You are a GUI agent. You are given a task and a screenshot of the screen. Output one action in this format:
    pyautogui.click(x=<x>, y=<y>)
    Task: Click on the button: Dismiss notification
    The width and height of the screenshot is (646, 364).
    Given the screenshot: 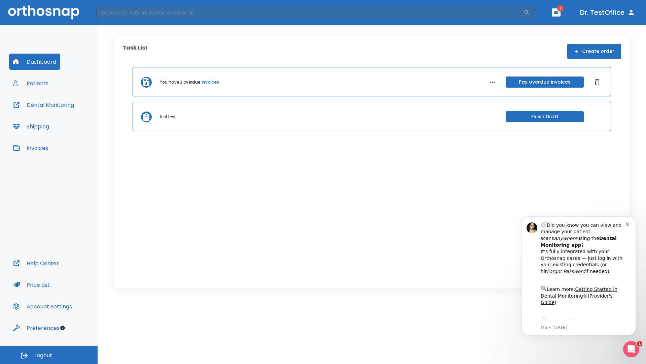 What is the action you would take?
    pyautogui.click(x=117, y=15)
    